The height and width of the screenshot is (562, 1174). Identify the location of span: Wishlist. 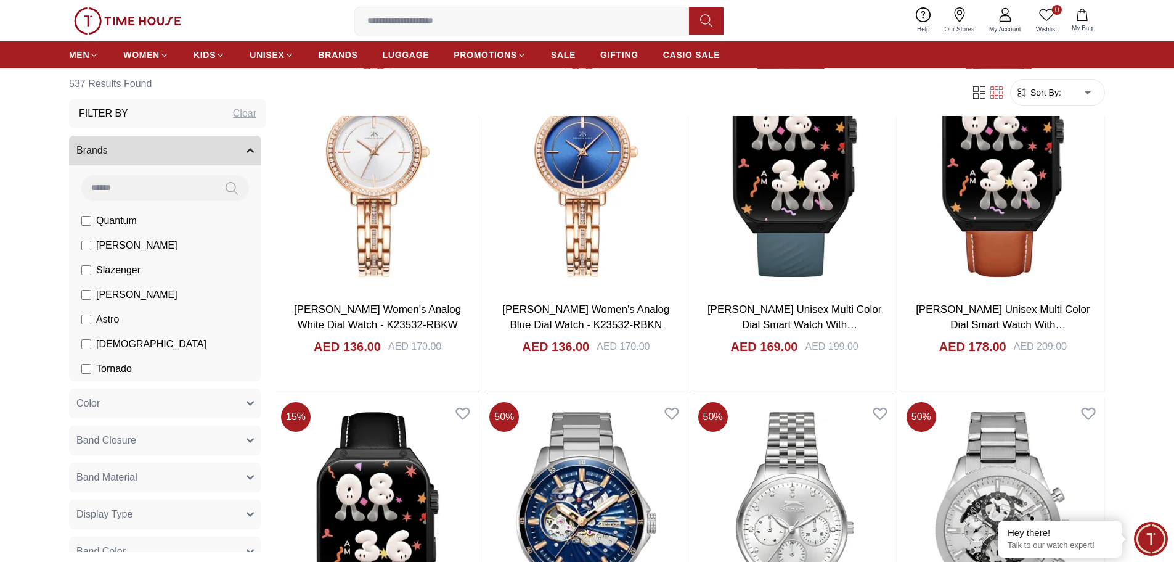
(1047, 29).